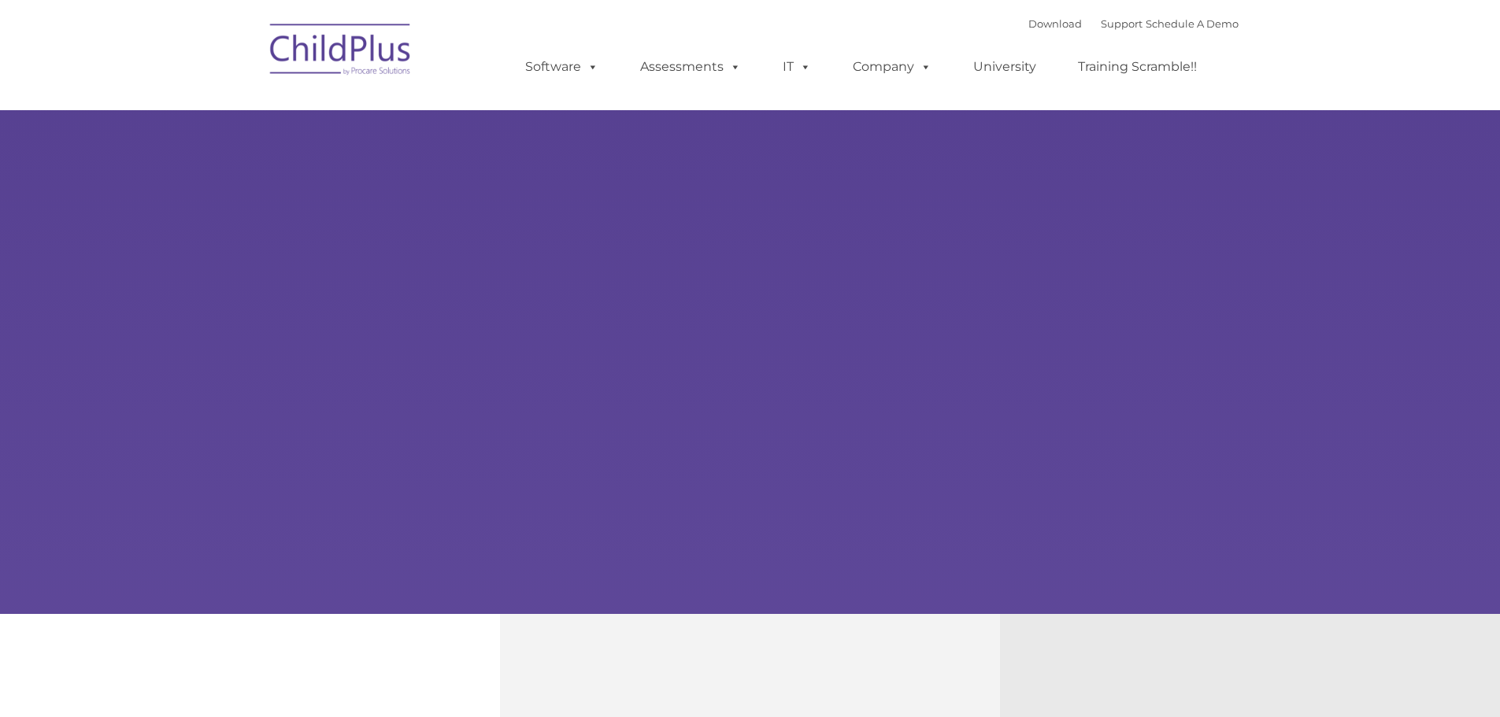  Describe the element at coordinates (892, 67) in the screenshot. I see `a: Company` at that location.